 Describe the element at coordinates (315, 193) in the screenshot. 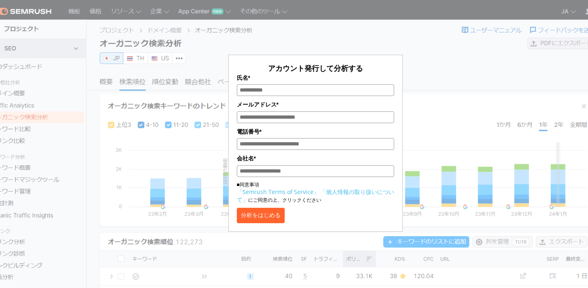

I see `p: ■同意事項 にご同意の上、クリックください` at that location.